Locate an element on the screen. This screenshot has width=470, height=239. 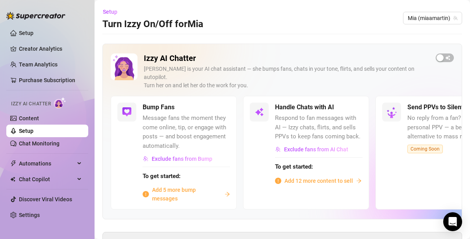
img: AI Chatter is located at coordinates (60, 103).